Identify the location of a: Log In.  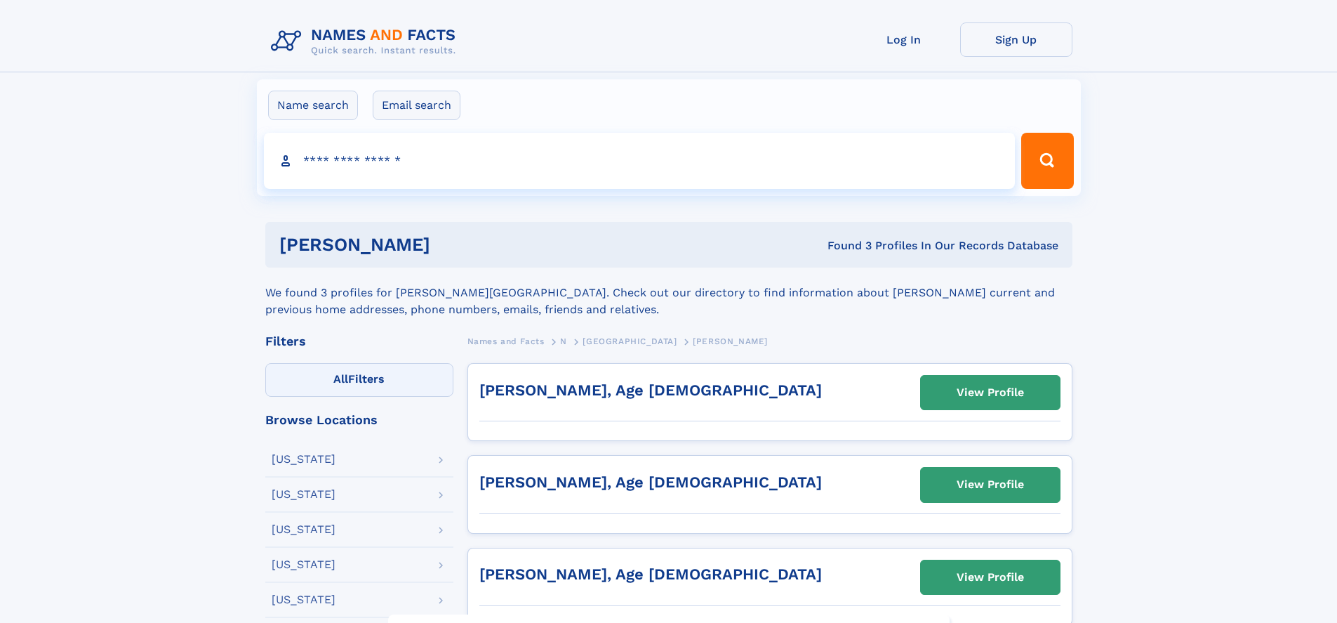
(904, 39).